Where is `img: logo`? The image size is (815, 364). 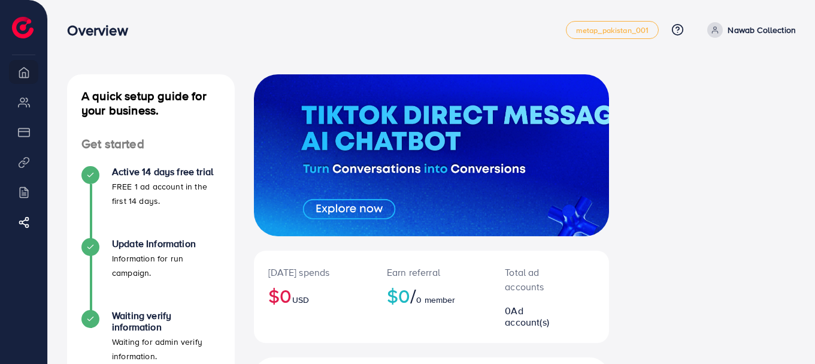
img: logo is located at coordinates (23, 28).